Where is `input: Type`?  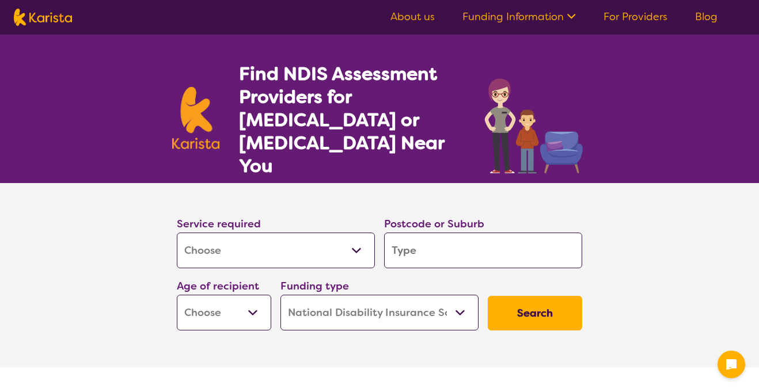 input: Type is located at coordinates (483, 250).